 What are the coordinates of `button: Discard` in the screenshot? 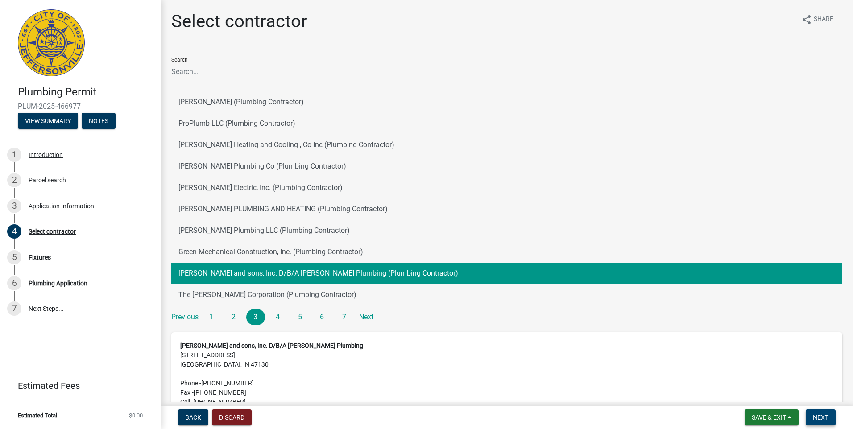 It's located at (231, 417).